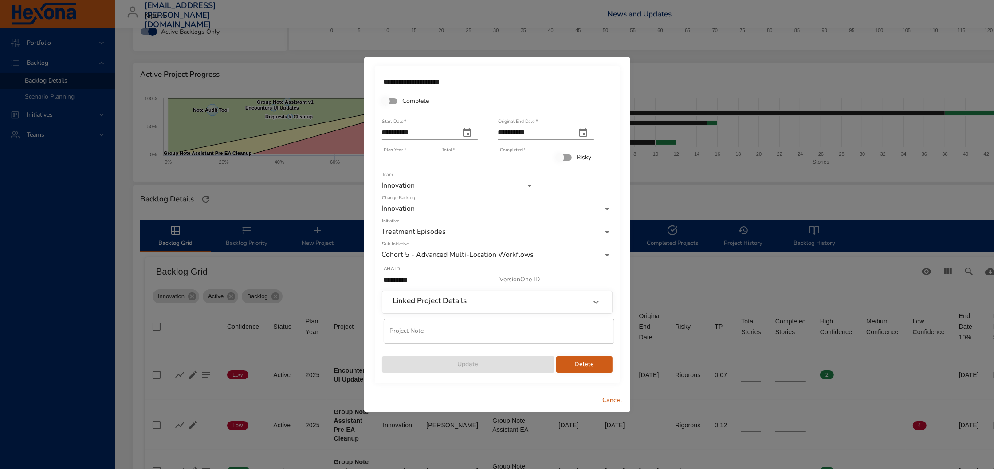 This screenshot has height=469, width=994. I want to click on span: Complete, so click(416, 101).